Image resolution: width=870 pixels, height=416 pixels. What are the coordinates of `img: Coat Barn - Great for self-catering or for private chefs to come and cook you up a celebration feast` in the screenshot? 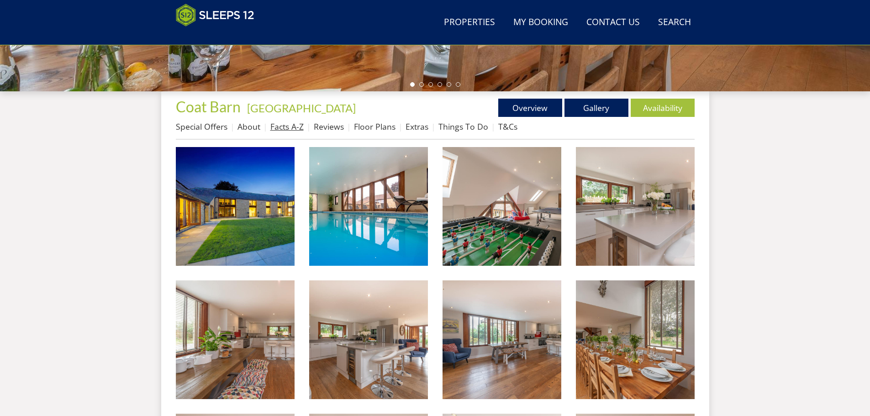 It's located at (369, 340).